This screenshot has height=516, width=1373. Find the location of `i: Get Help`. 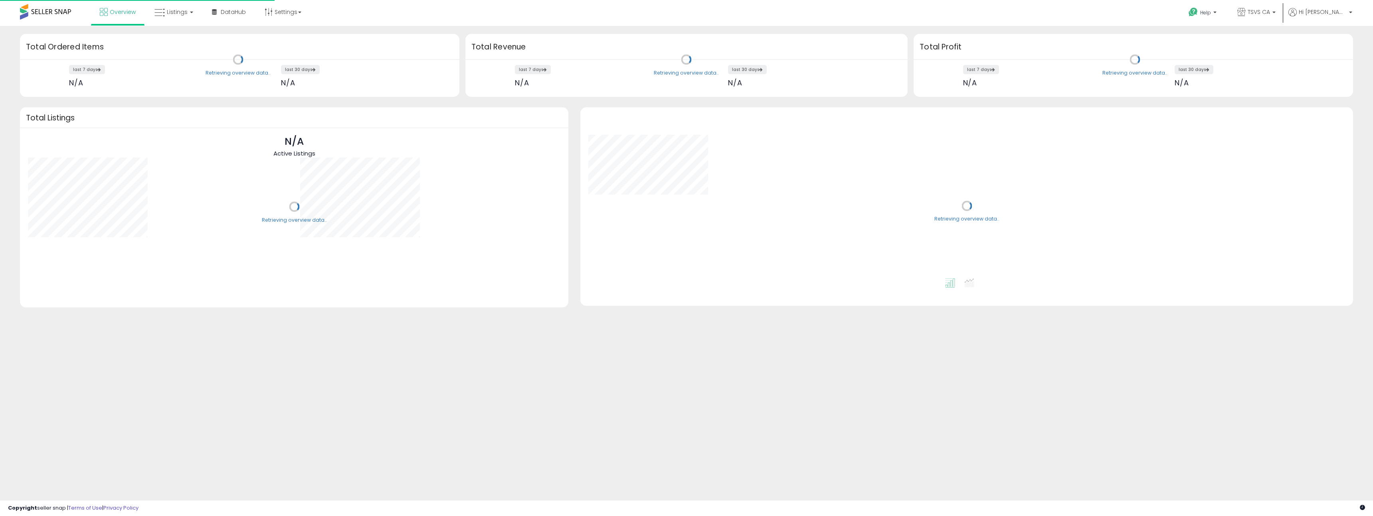

i: Get Help is located at coordinates (1193, 12).